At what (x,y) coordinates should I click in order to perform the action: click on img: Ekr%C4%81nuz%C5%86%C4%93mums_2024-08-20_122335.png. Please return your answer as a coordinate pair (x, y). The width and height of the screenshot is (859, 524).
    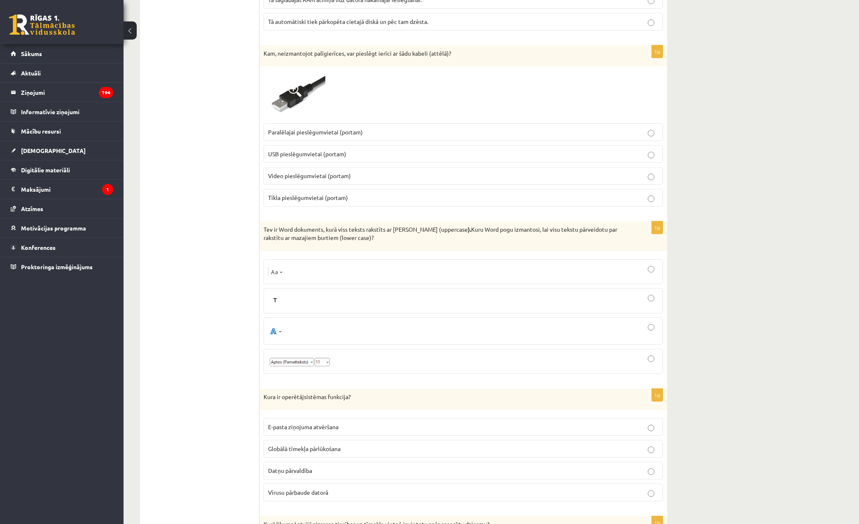
    Looking at the image, I should click on (276, 331).